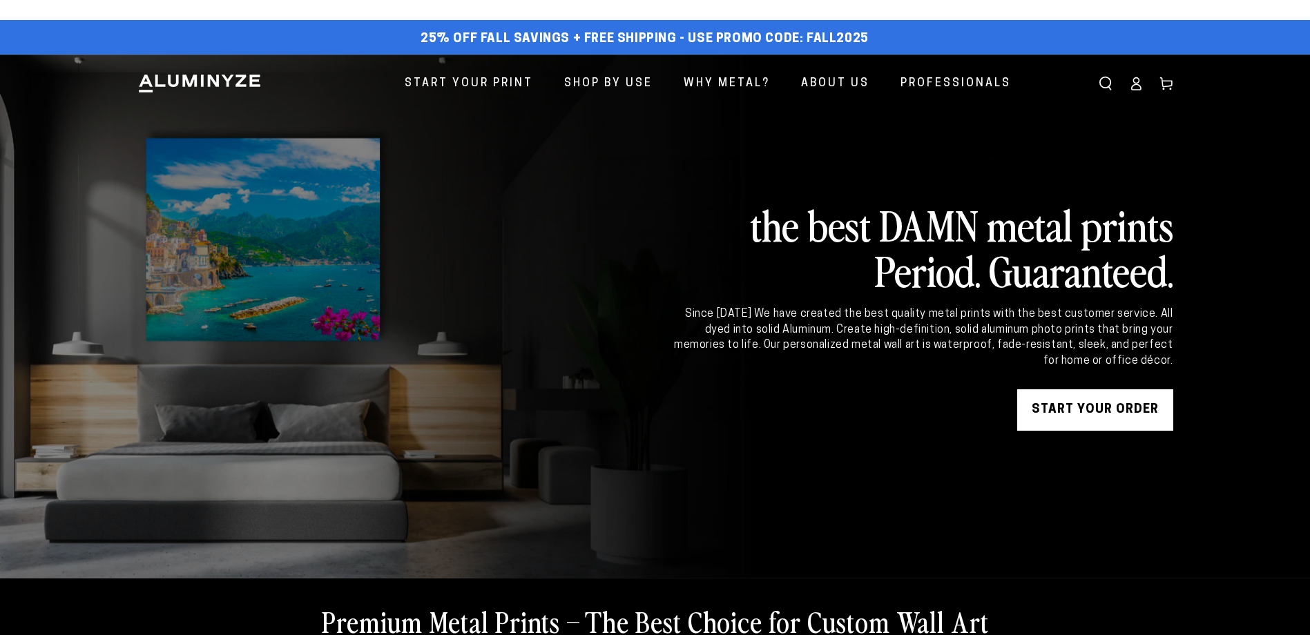  Describe the element at coordinates (955, 84) in the screenshot. I see `span: Professionals` at that location.